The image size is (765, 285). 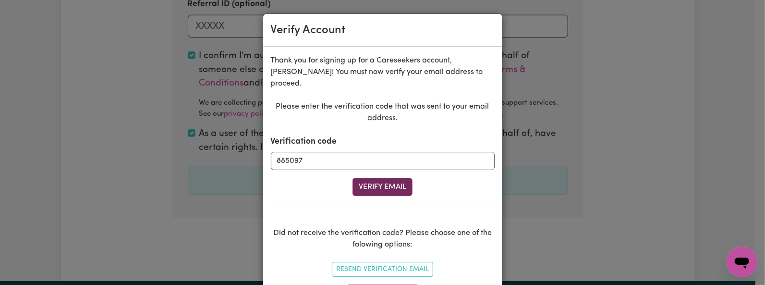 What do you see at coordinates (383, 112) in the screenshot?
I see `p: Please enter the verification code that was sent to your email address.` at bounding box center [383, 112].